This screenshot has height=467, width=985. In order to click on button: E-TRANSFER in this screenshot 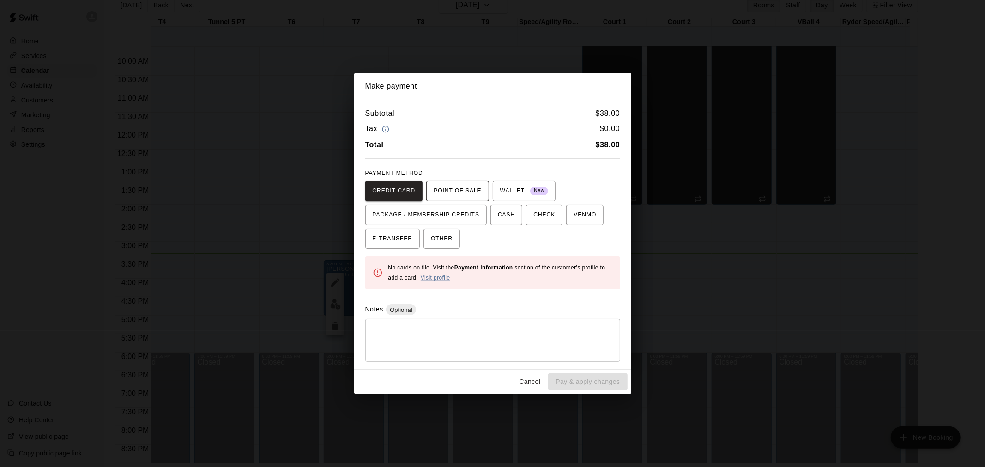, I will do `click(392, 239)`.